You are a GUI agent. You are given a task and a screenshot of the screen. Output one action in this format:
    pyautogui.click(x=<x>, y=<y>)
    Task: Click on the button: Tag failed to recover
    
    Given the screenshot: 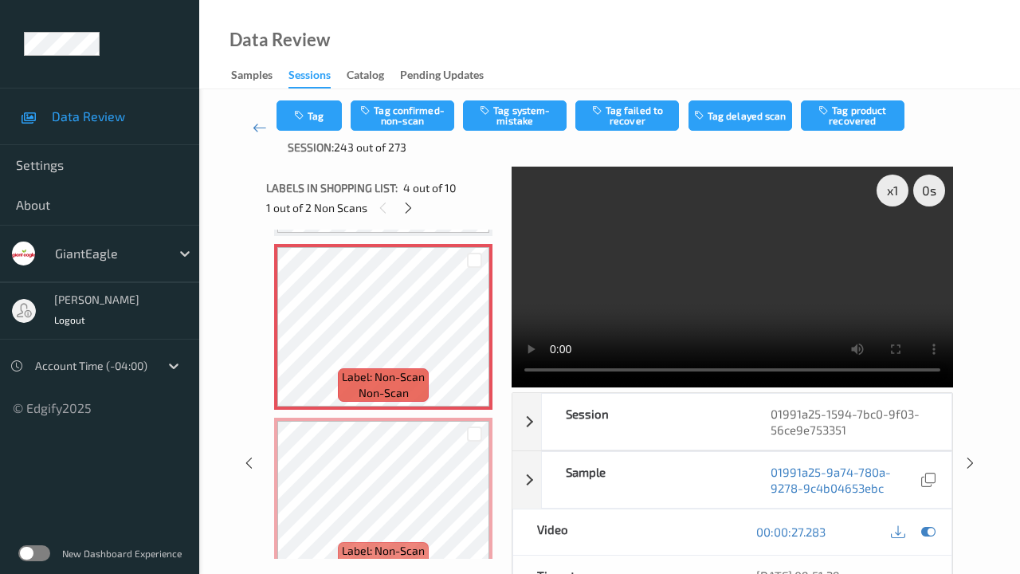 What is the action you would take?
    pyautogui.click(x=627, y=116)
    